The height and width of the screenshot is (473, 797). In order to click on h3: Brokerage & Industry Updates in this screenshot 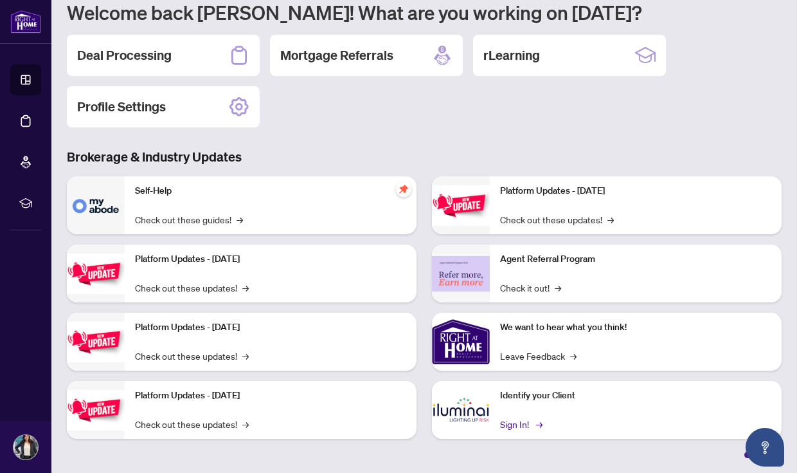, I will do `click(424, 157)`.